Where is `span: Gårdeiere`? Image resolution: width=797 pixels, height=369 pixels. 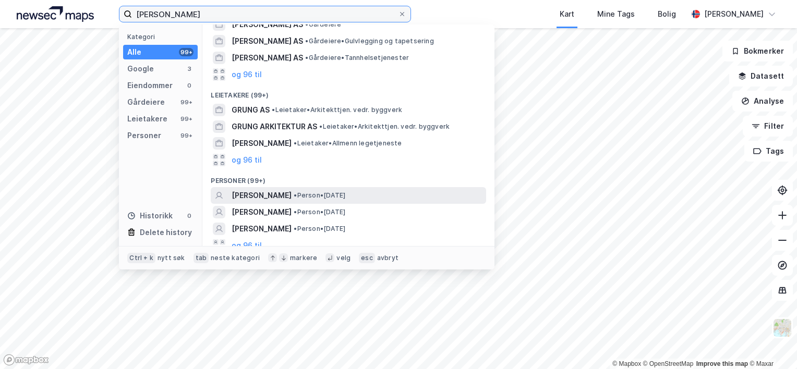 span: Gårdeiere is located at coordinates (323, 25).